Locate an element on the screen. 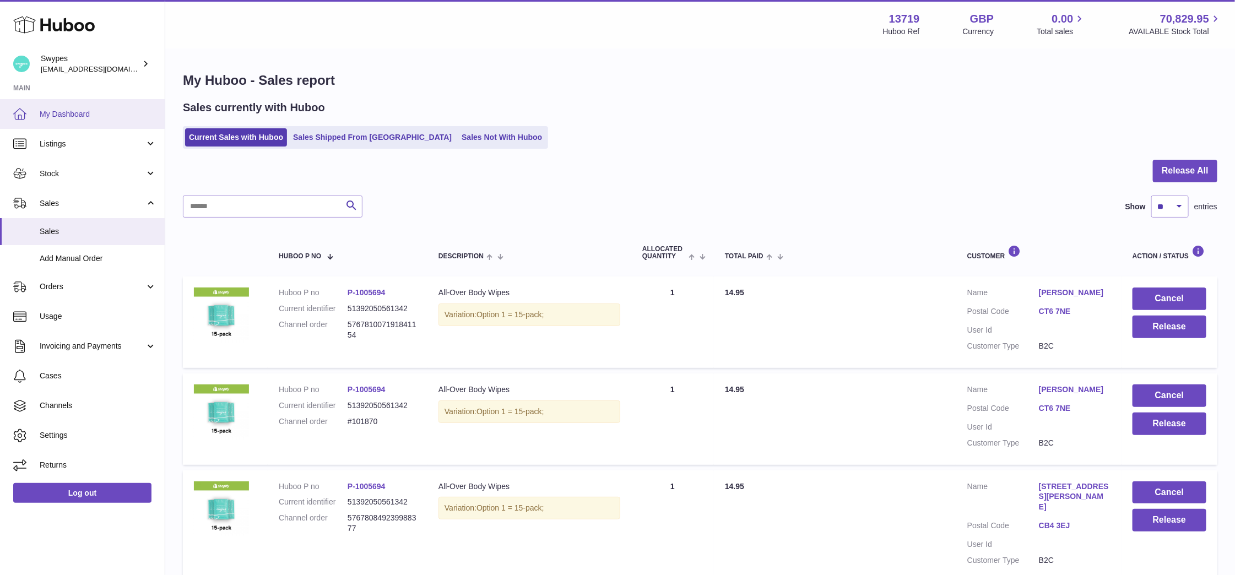  span: Returns is located at coordinates (98, 465).